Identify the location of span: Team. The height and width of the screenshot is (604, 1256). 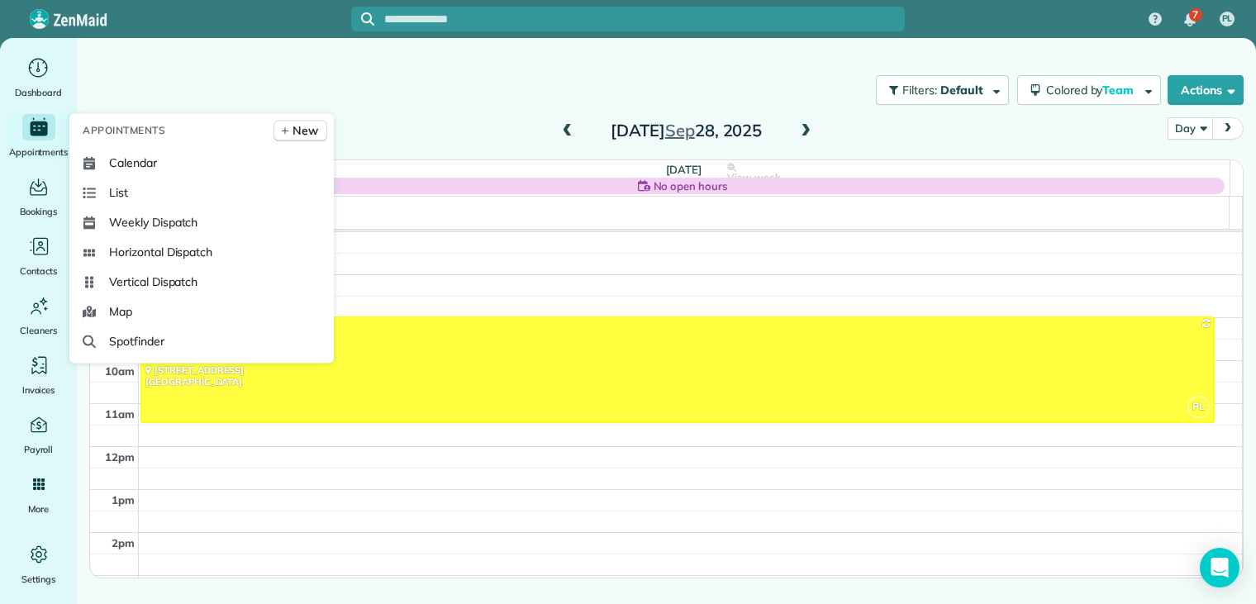
(1119, 90).